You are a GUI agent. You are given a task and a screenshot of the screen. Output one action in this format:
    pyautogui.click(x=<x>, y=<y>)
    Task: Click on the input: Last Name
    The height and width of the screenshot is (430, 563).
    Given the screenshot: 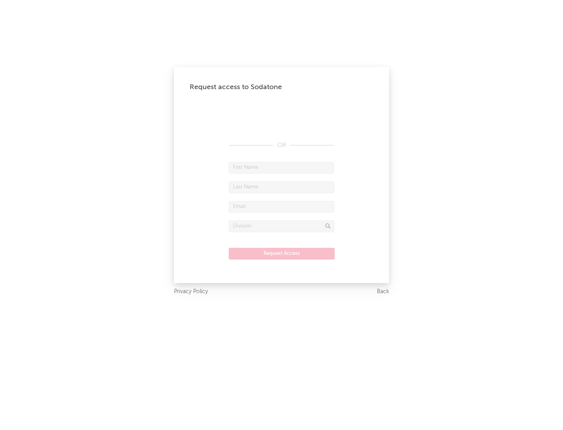 What is the action you would take?
    pyautogui.click(x=281, y=187)
    